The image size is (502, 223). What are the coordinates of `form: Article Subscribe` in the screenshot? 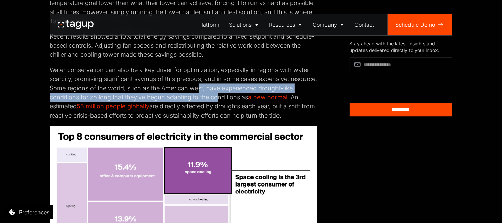 It's located at (401, 87).